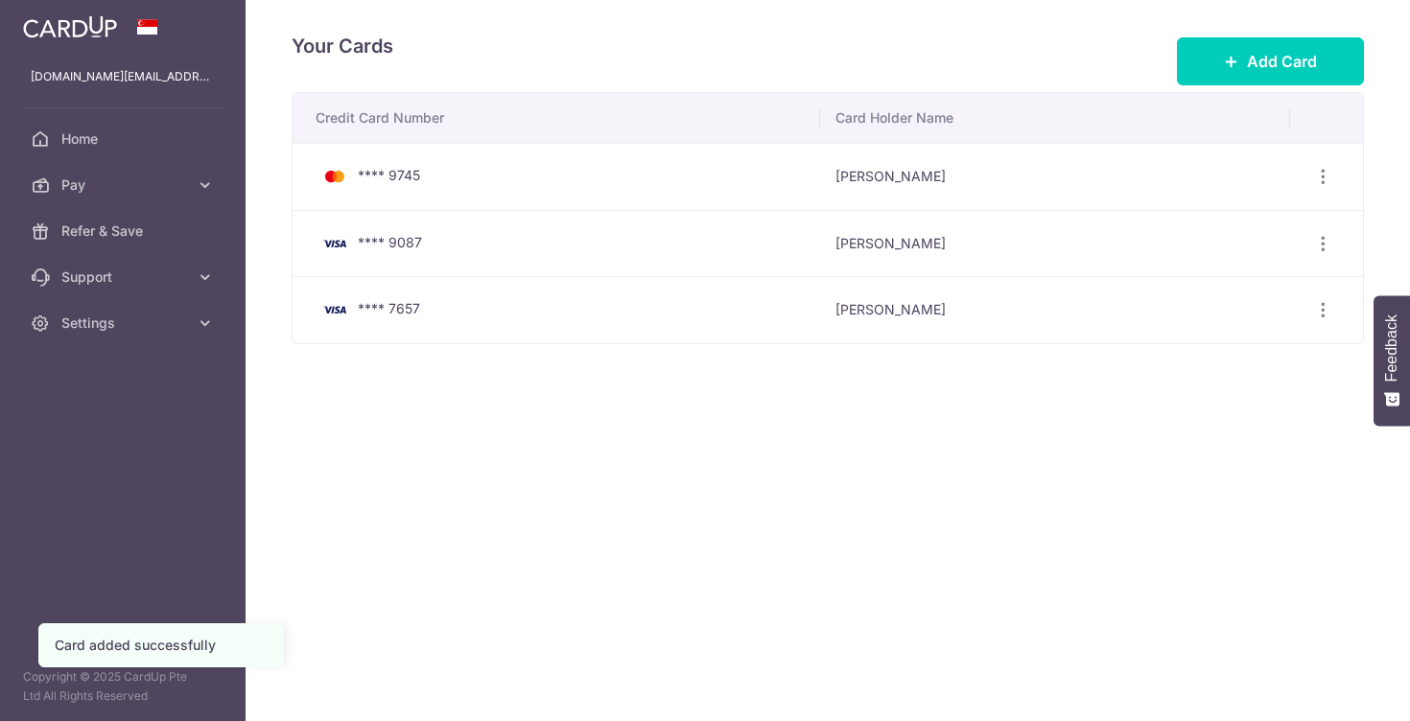 The image size is (1410, 721). I want to click on th: Card Holder Name, so click(1055, 118).